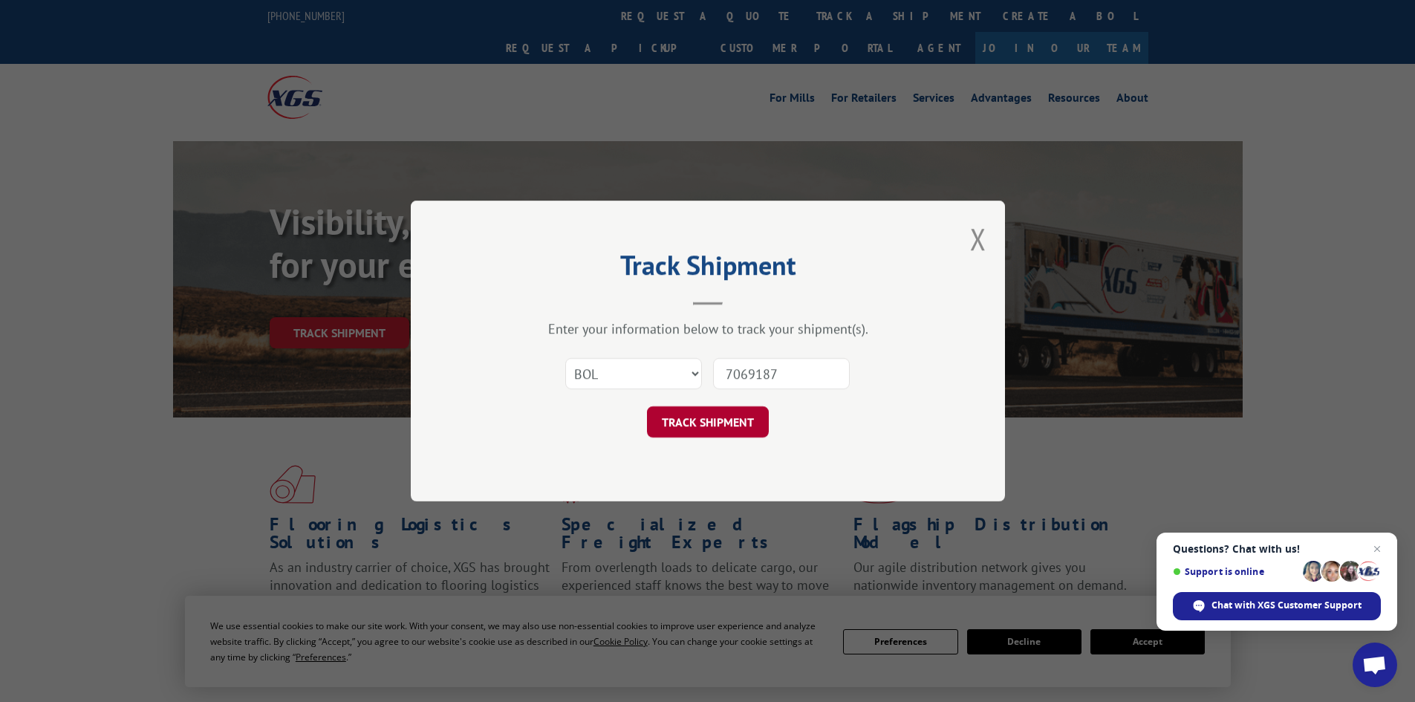 Image resolution: width=1415 pixels, height=702 pixels. Describe the element at coordinates (708, 422) in the screenshot. I see `button: TRACK SHIPMENT` at that location.